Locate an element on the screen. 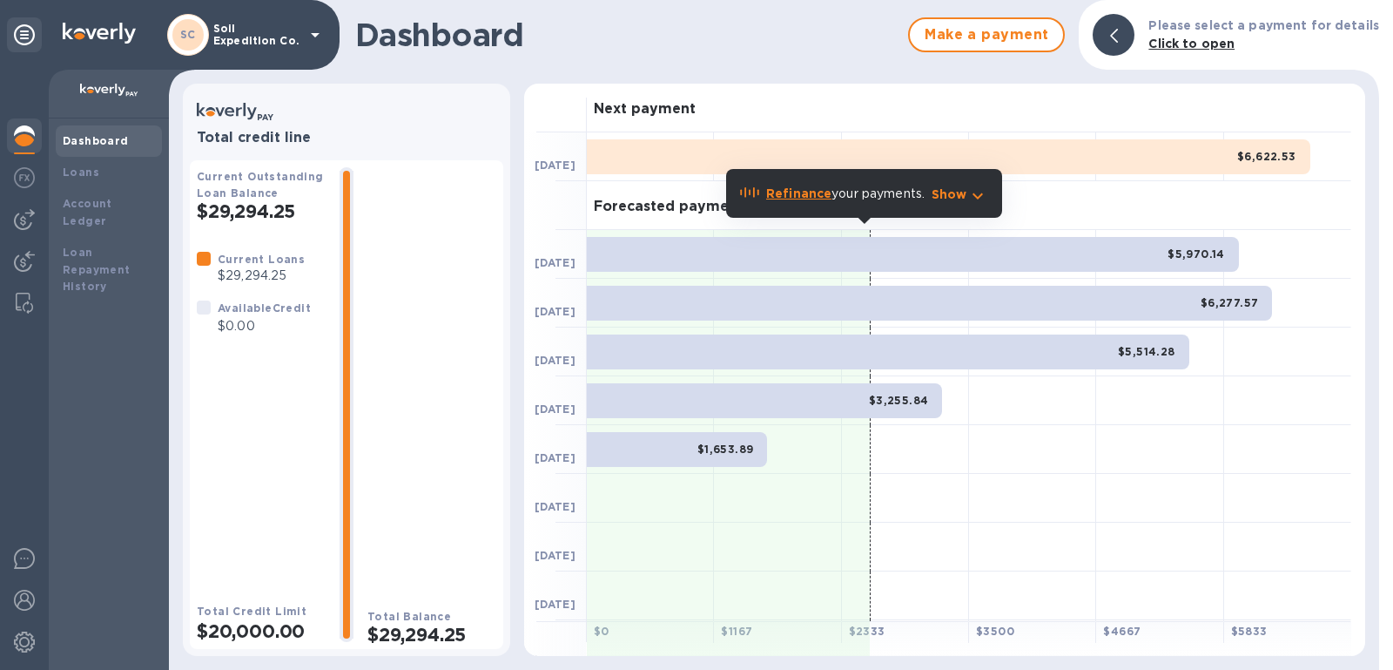 This screenshot has height=670, width=1393. p: $29,294.25 is located at coordinates (261, 275).